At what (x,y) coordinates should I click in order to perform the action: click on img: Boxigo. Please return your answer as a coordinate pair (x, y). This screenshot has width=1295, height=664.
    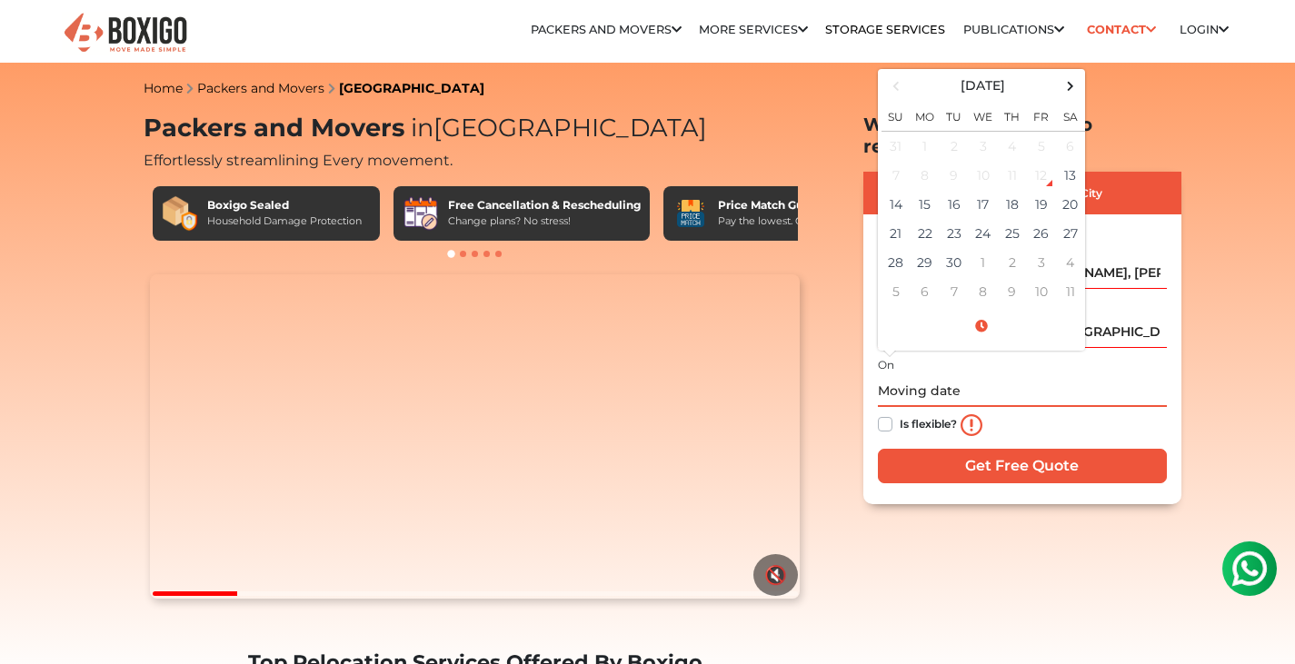
    Looking at the image, I should click on (125, 33).